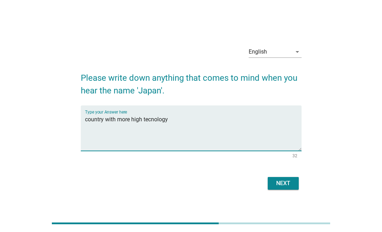 The width and height of the screenshot is (382, 232). Describe the element at coordinates (193, 132) in the screenshot. I see `textarea: Type your Answer here` at that location.